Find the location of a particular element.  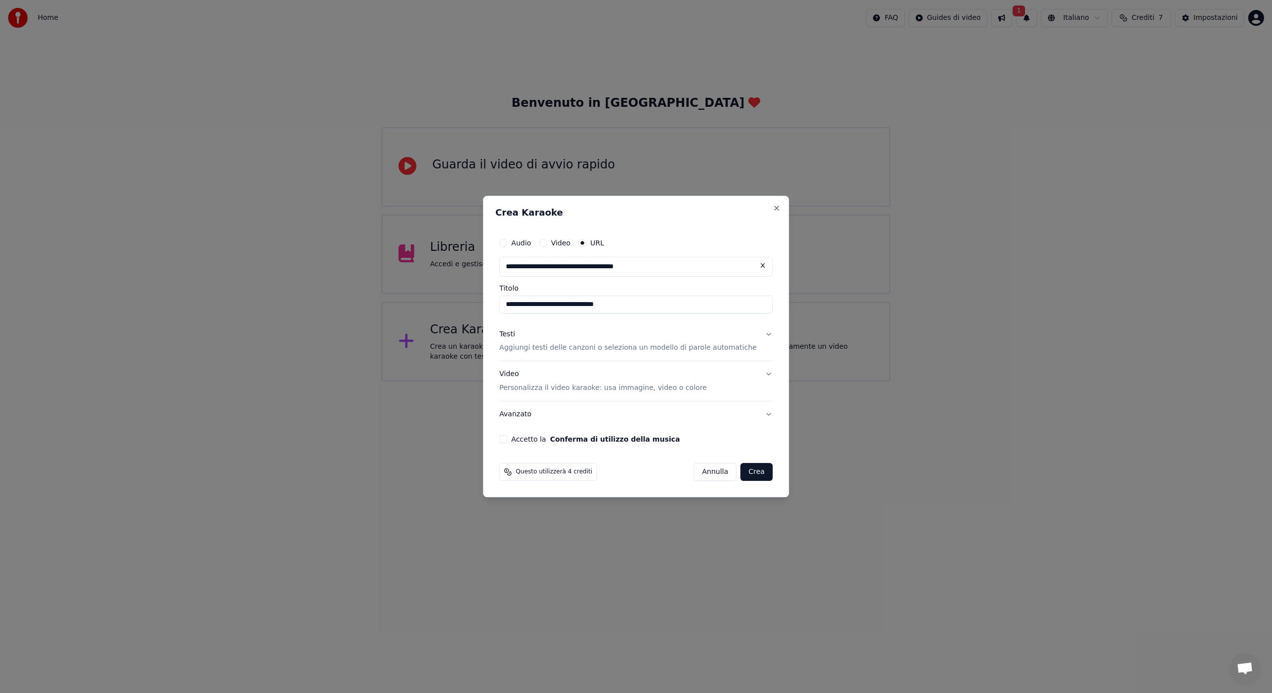

label: Accetto la is located at coordinates (595, 439).